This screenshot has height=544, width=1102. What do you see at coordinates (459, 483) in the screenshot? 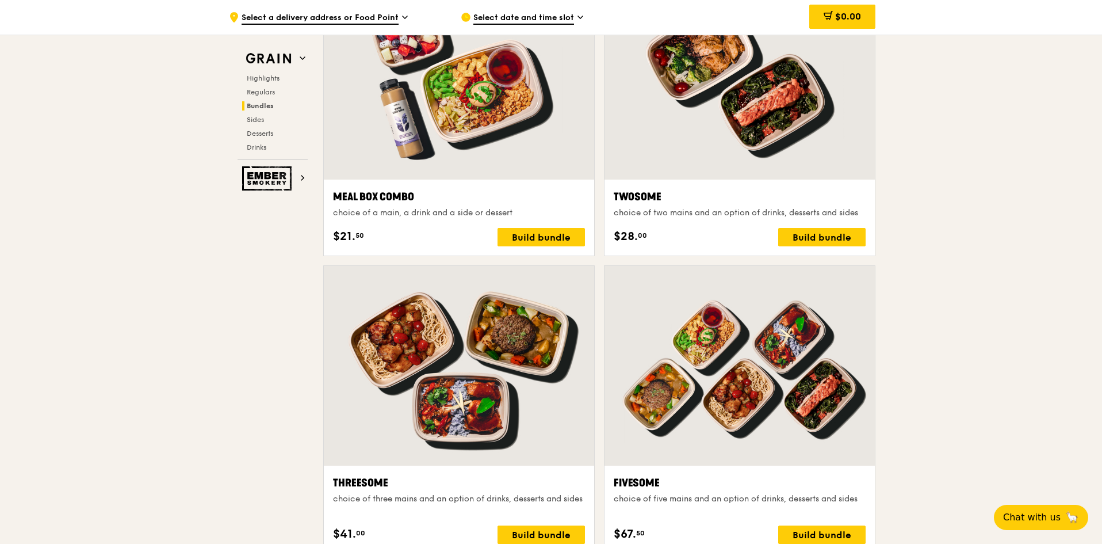
I see `div: Threesome` at bounding box center [459, 483].